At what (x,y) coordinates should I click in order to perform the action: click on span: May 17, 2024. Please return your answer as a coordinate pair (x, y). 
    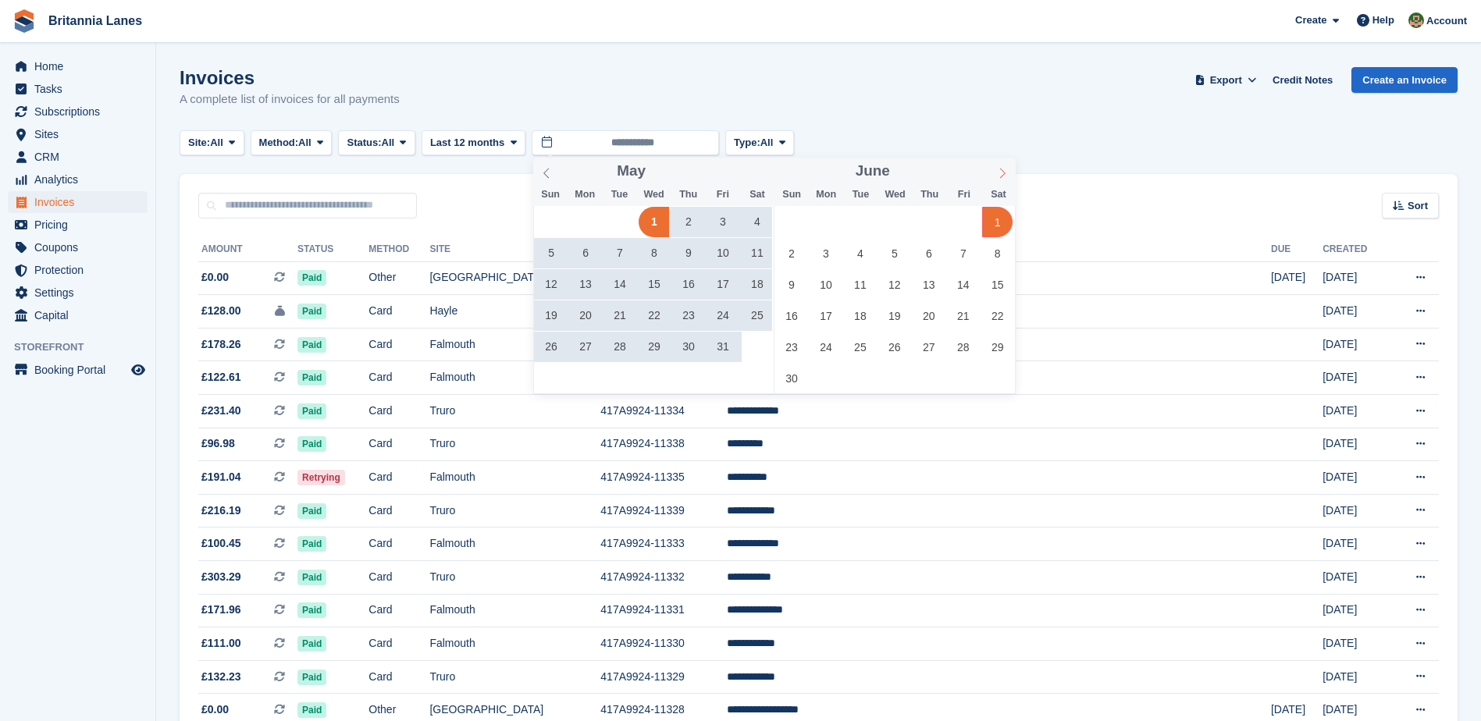
    Looking at the image, I should click on (722, 284).